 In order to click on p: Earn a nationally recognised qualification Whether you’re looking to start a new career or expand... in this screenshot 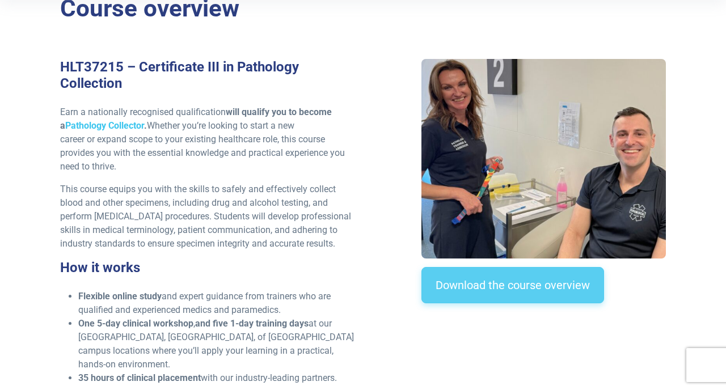, I will do `click(208, 140)`.